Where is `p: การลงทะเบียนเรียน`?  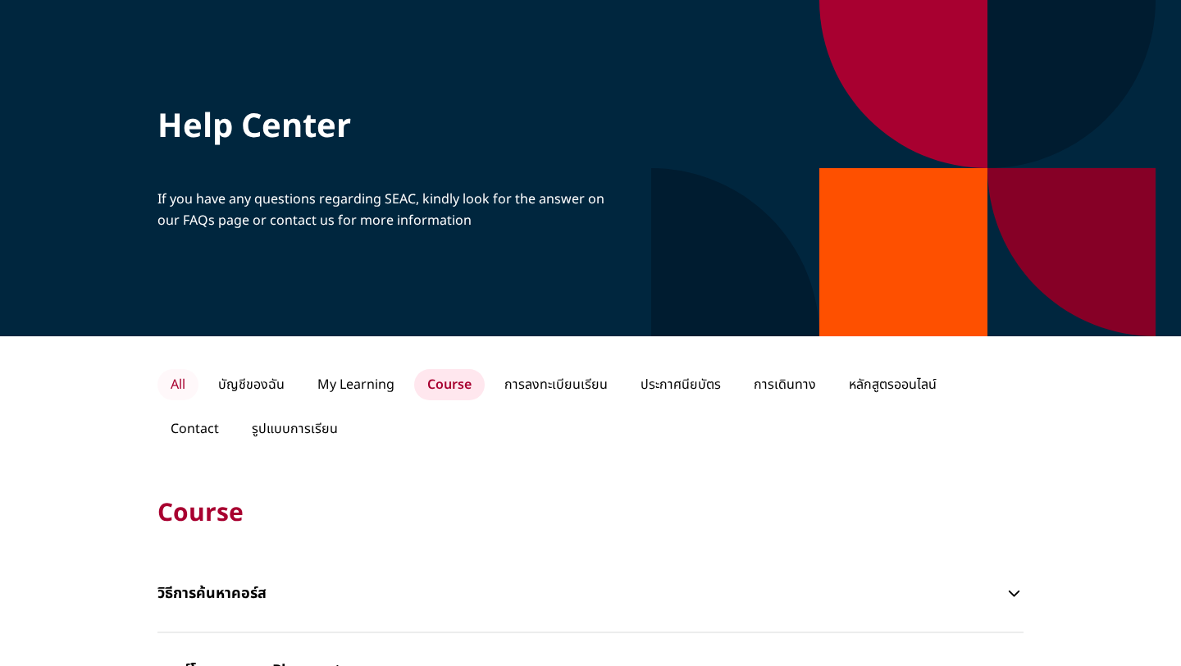
p: การลงทะเบียนเรียน is located at coordinates (556, 385).